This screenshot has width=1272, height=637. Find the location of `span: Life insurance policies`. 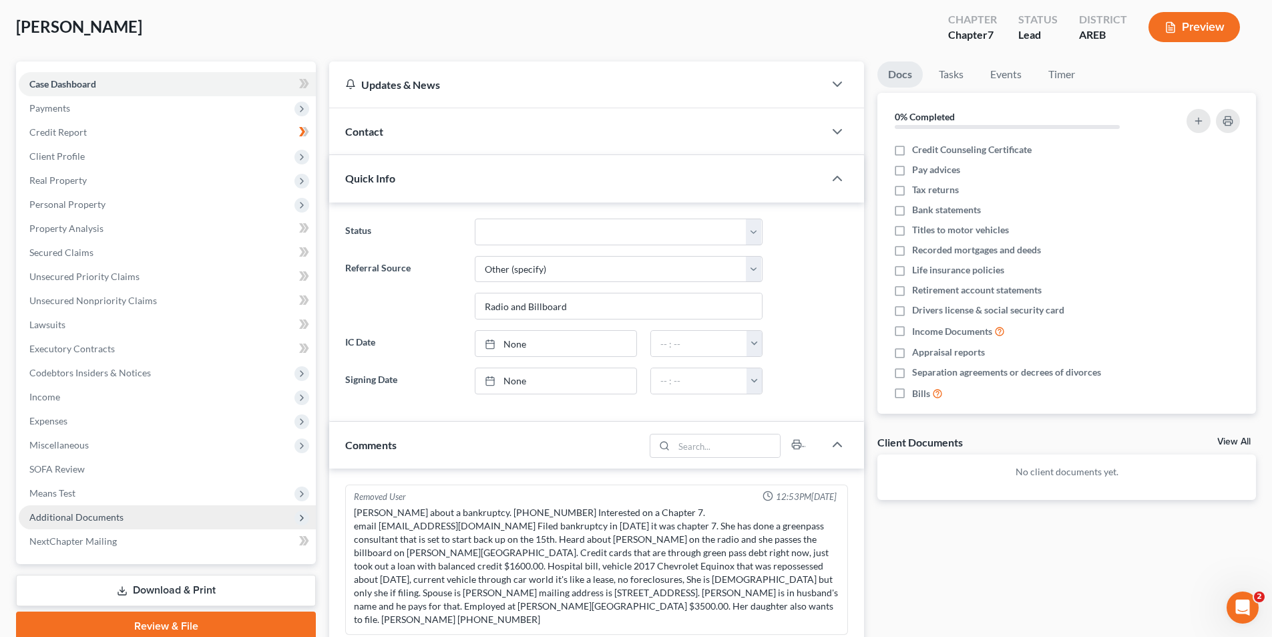

span: Life insurance policies is located at coordinates (958, 270).